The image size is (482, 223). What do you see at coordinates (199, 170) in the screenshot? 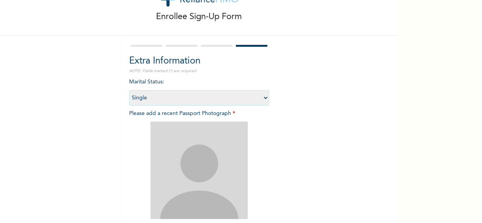
I see `img: Crop` at bounding box center [199, 170].